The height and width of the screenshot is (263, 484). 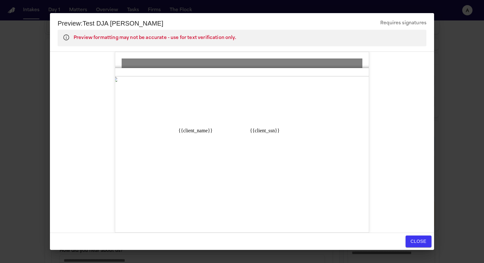 What do you see at coordinates (403, 23) in the screenshot?
I see `p: Requires signatures` at bounding box center [403, 23].